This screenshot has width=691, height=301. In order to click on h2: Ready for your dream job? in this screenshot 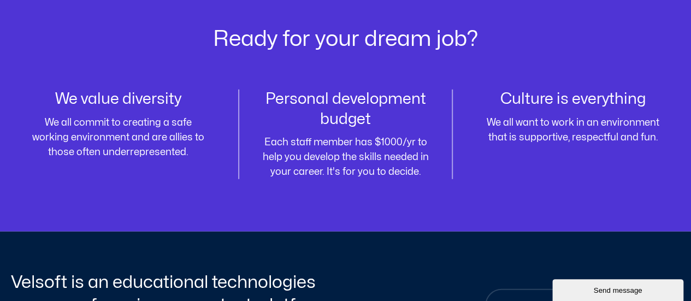, I will do `click(345, 39)`.